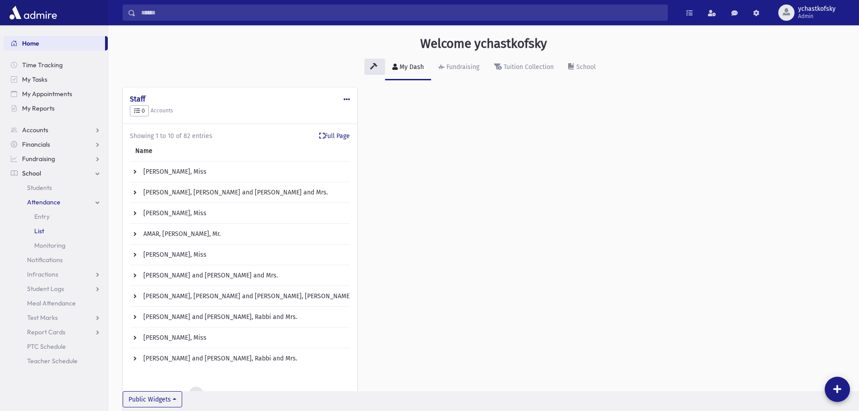 This screenshot has width=859, height=411. What do you see at coordinates (55, 303) in the screenshot?
I see `a: Meal Attendance` at bounding box center [55, 303].